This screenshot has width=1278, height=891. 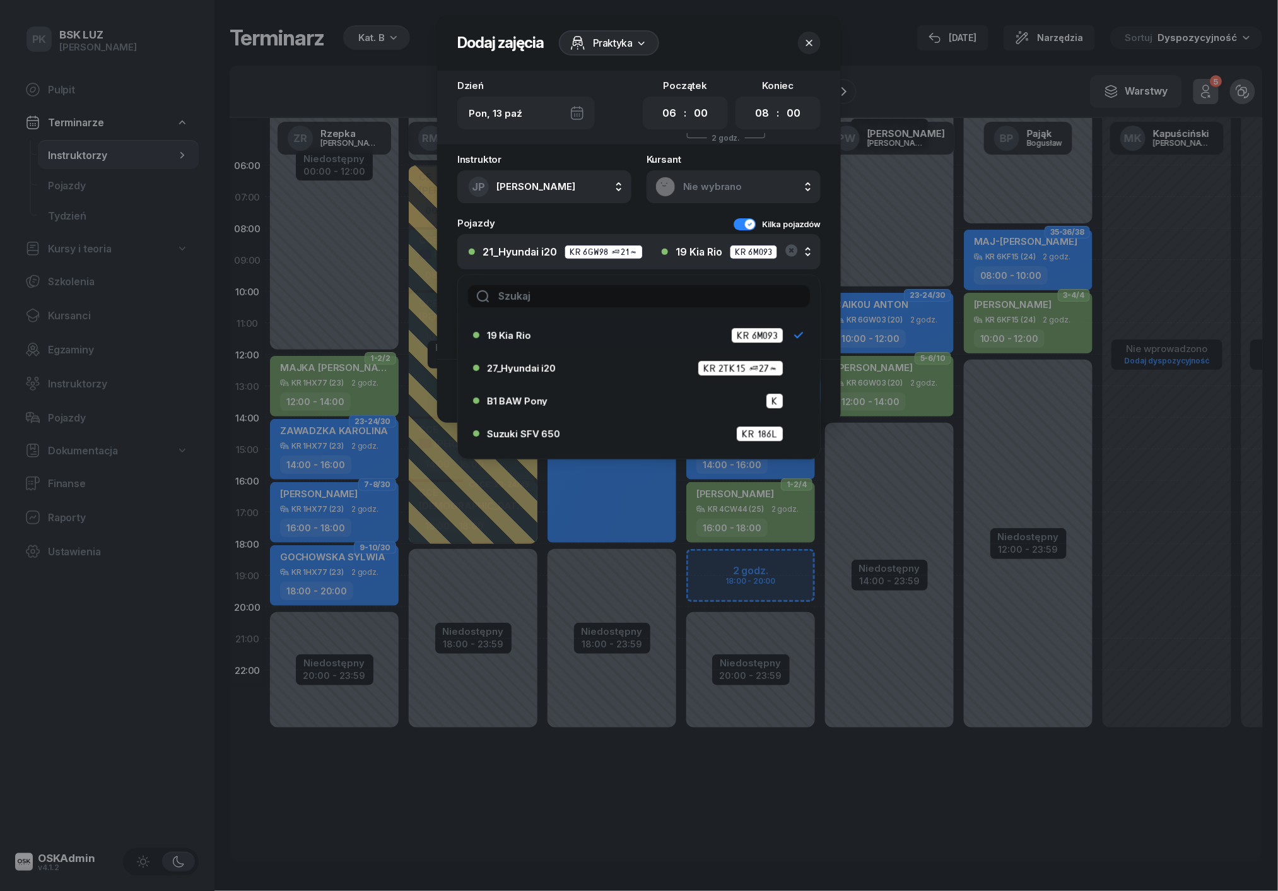 What do you see at coordinates (639, 252) in the screenshot?
I see `button: 21_Hyundai i20KR 6GW98 (21)19 Kia RioKR 6M093` at bounding box center [639, 252].